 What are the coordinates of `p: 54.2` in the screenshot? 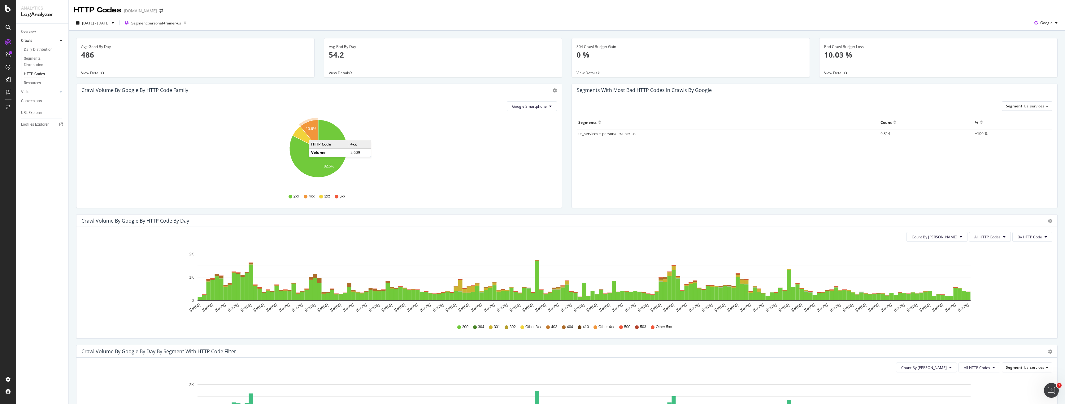 It's located at (443, 55).